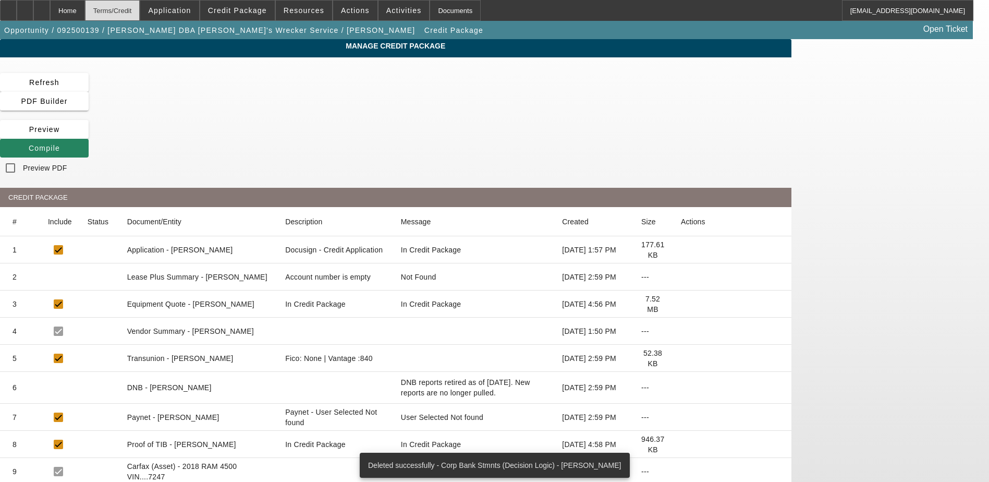  I want to click on mat-header-cell: Status, so click(99, 221).